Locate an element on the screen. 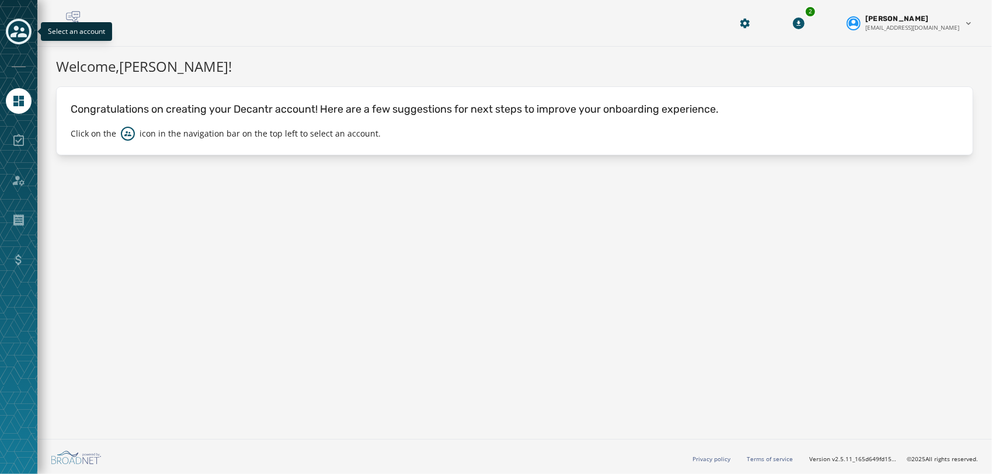 The height and width of the screenshot is (474, 992). a: Navigate to Home is located at coordinates (19, 101).